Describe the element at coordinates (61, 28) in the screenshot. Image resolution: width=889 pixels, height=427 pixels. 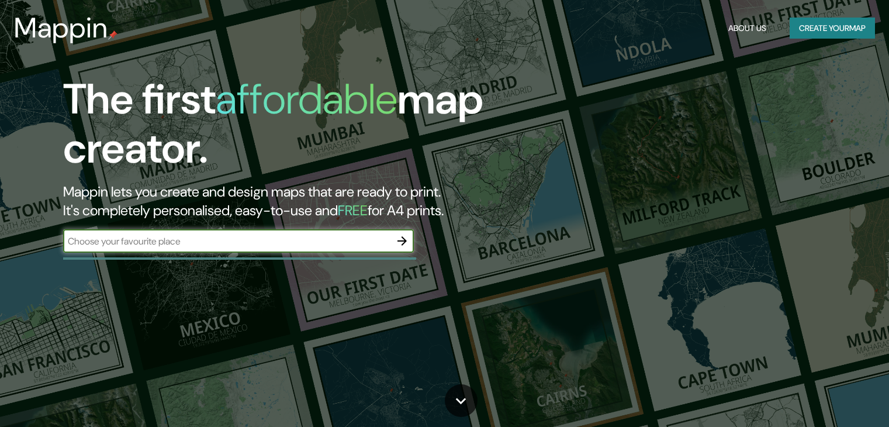
I see `h3: Mappin` at that location.